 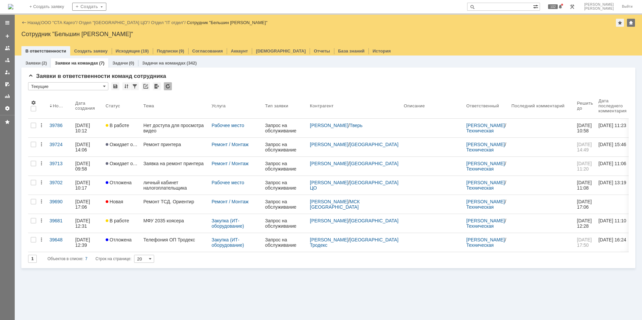 What do you see at coordinates (135, 86) in the screenshot?
I see `div: Фильтрация...` at bounding box center [135, 86].